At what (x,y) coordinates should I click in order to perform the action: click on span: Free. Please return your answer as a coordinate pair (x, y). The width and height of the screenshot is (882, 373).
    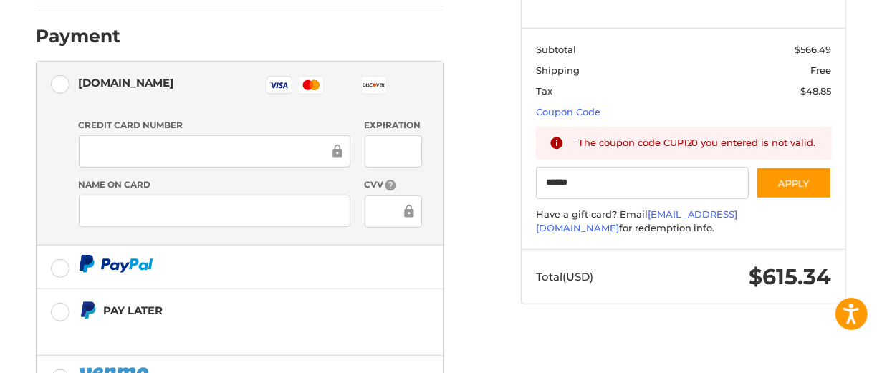
    Looking at the image, I should click on (821, 70).